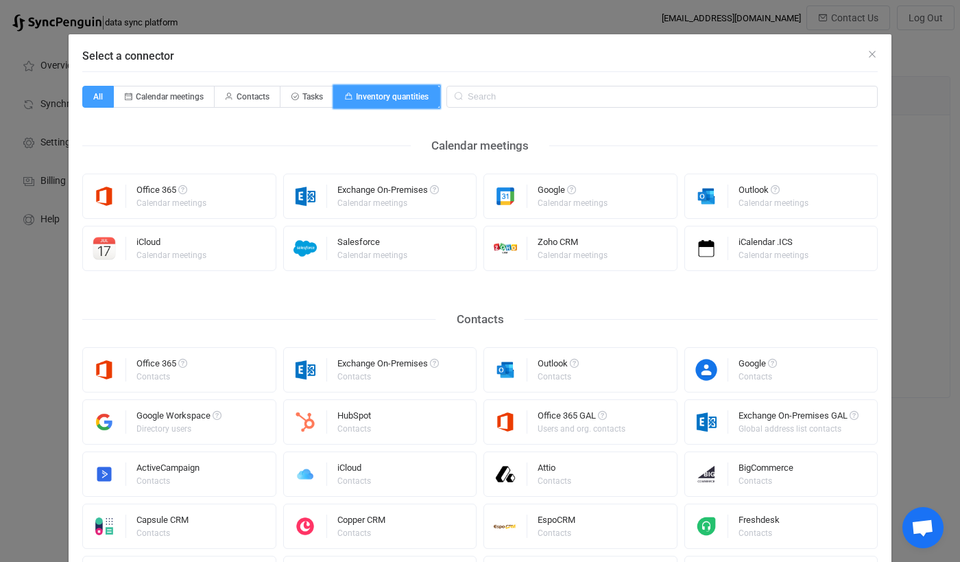  I want to click on img: icloud-calendar.png, so click(104, 248).